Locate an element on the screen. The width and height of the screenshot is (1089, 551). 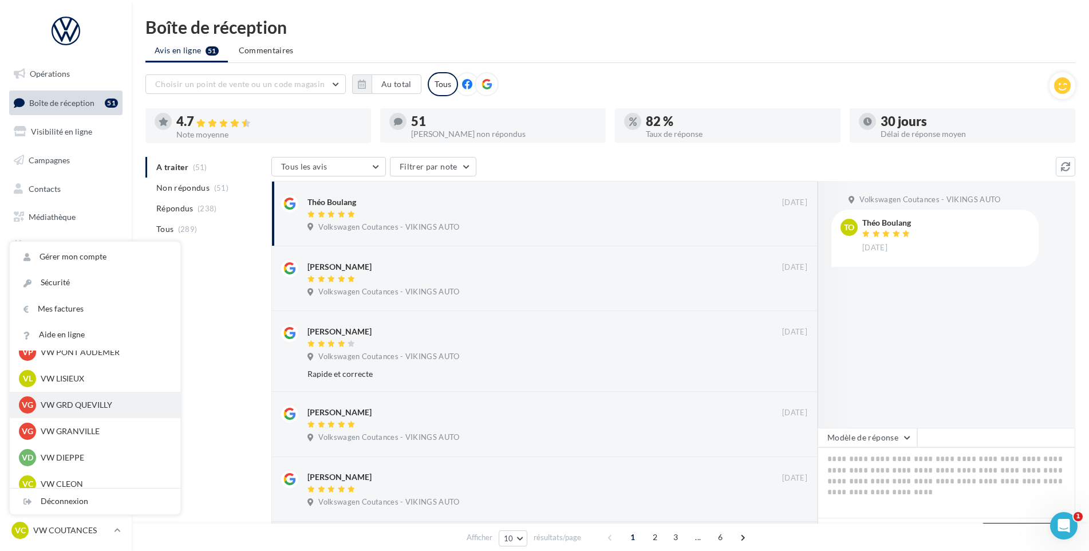
span: VD is located at coordinates (27, 458).